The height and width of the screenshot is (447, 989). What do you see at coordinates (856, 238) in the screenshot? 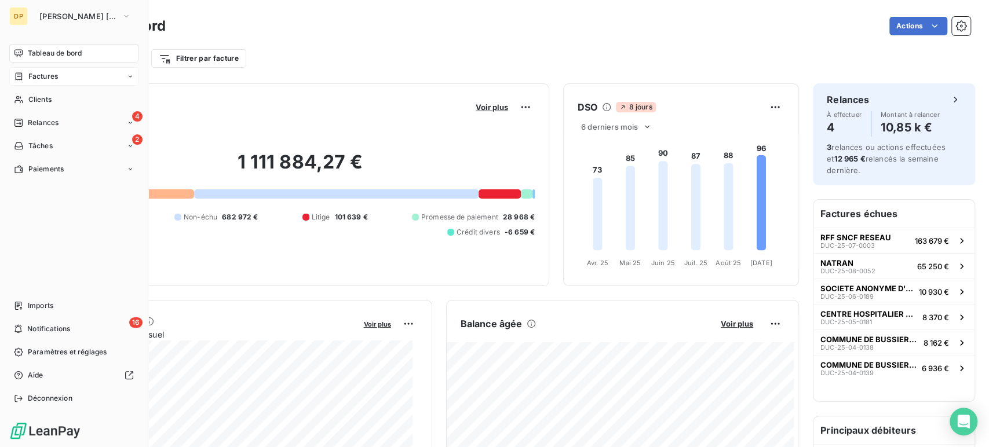
I see `span: RFF SNCF RESEAU` at bounding box center [856, 238].